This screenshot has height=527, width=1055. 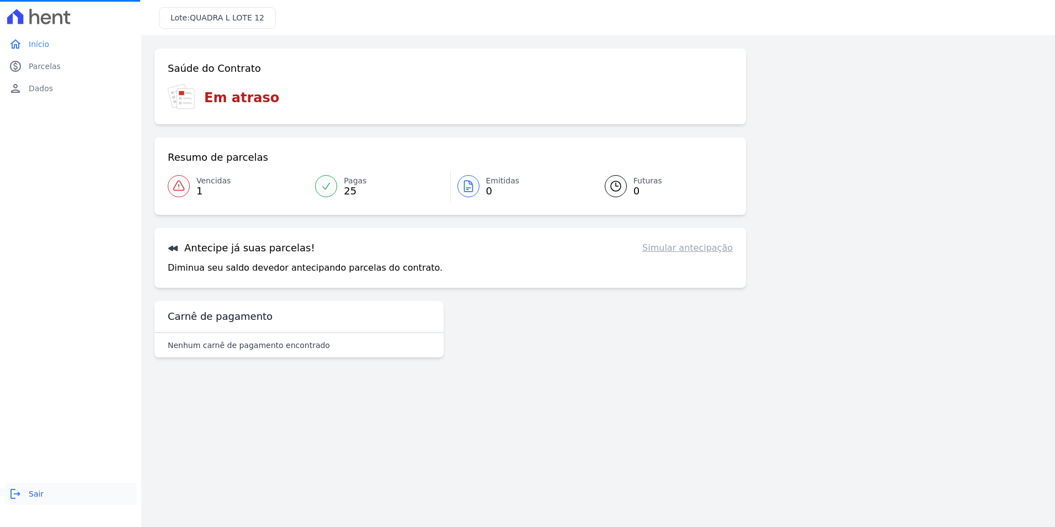 What do you see at coordinates (71, 494) in the screenshot?
I see `a: logoutSair` at bounding box center [71, 494].